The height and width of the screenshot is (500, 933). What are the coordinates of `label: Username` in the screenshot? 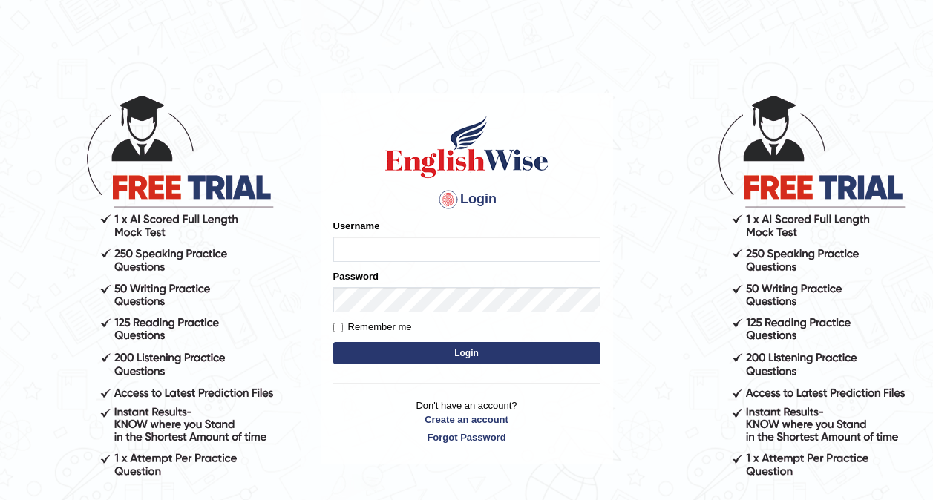 It's located at (356, 226).